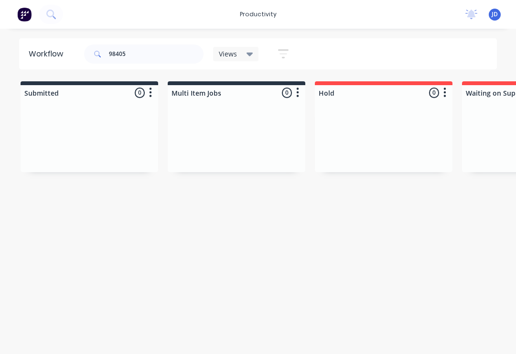  Describe the element at coordinates (494, 14) in the screenshot. I see `span: JD` at that location.